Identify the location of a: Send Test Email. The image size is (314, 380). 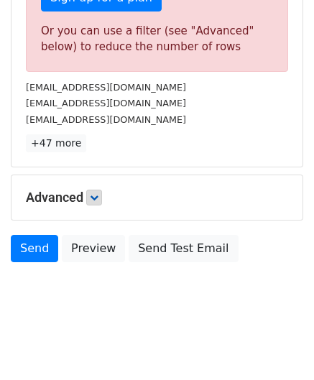
(183, 249).